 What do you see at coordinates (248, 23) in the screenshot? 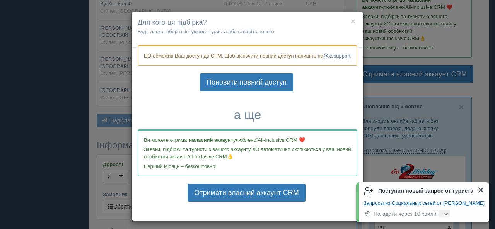
I see `h4: Для кого ця підбірка?` at bounding box center [248, 23].